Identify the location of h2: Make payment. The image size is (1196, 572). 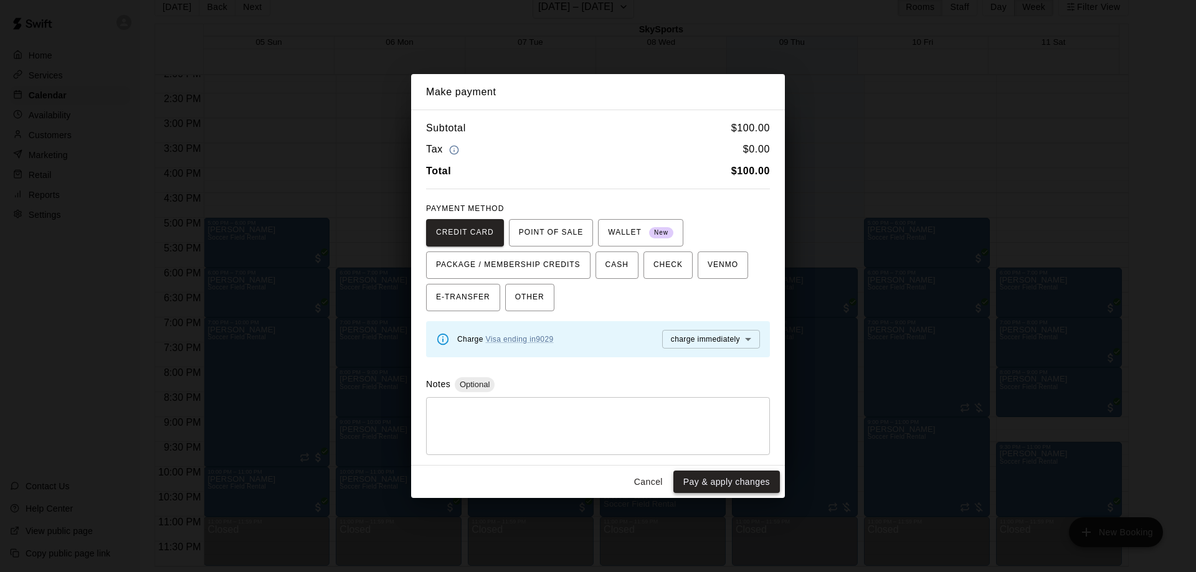
(598, 92).